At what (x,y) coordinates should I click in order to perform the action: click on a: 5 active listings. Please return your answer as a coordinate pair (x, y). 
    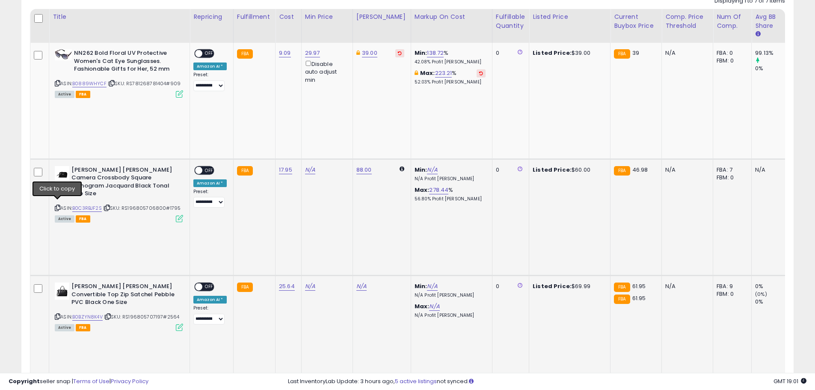
    Looking at the image, I should click on (416, 381).